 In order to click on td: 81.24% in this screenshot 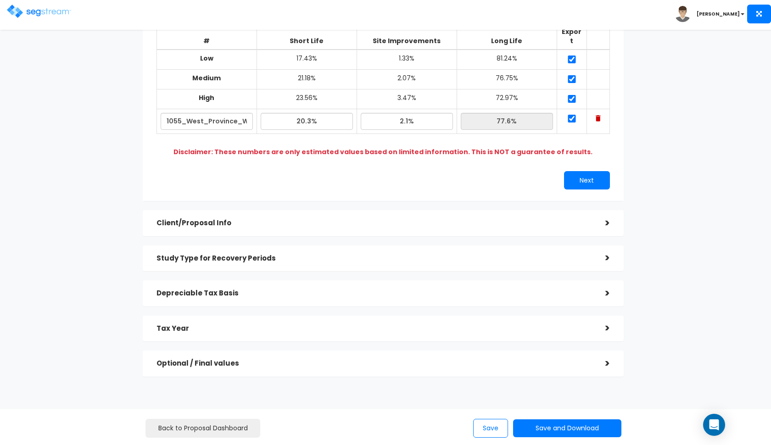, I will do `click(507, 60)`.